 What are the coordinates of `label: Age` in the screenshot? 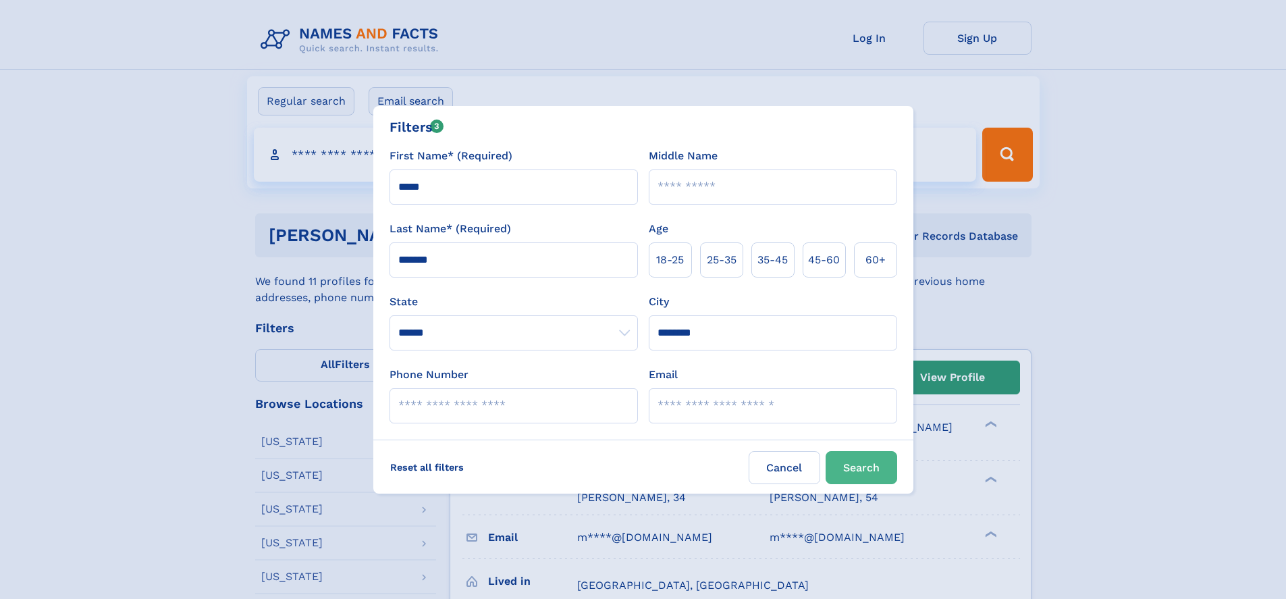 It's located at (658, 229).